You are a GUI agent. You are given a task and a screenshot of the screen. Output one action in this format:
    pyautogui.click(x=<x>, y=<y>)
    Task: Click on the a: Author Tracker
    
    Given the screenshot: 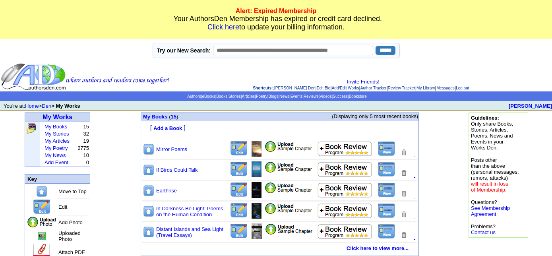 What is the action you would take?
    pyautogui.click(x=373, y=88)
    